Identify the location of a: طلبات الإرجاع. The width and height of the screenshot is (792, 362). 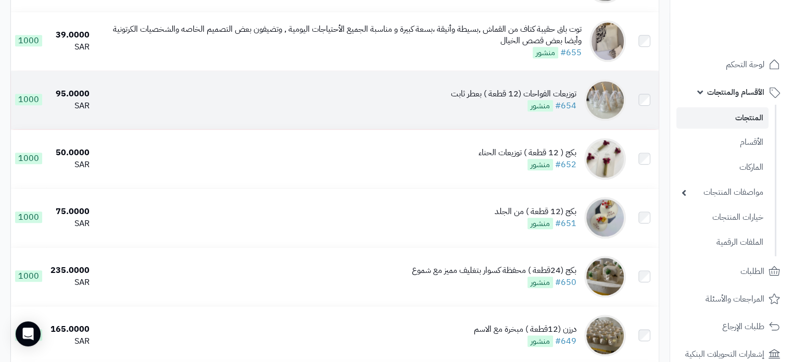
(731, 326).